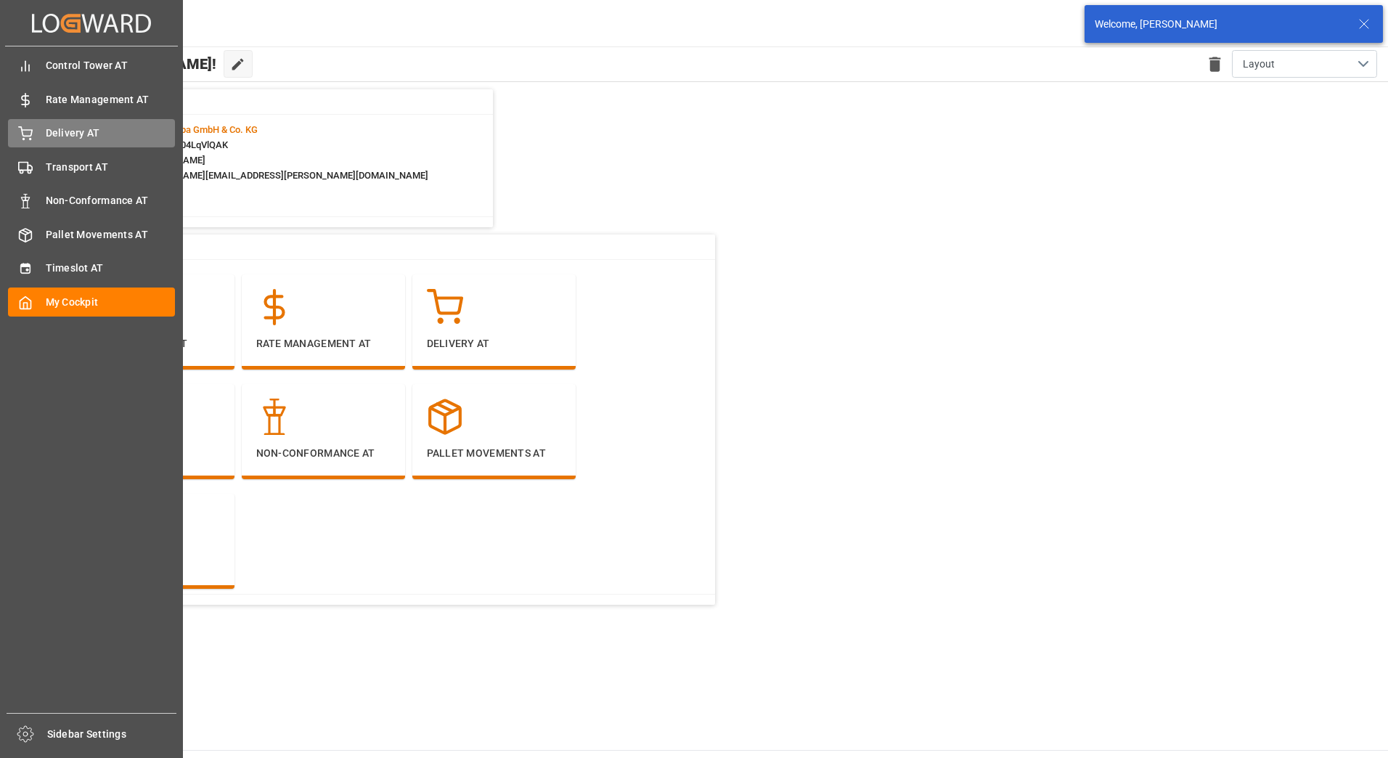 Image resolution: width=1388 pixels, height=758 pixels. I want to click on a: Timeslot AT, so click(91, 268).